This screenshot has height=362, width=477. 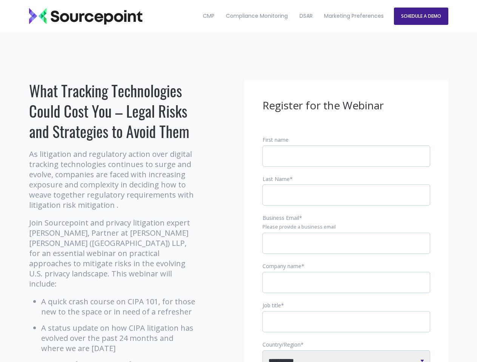 I want to click on span: Business Email, so click(x=281, y=218).